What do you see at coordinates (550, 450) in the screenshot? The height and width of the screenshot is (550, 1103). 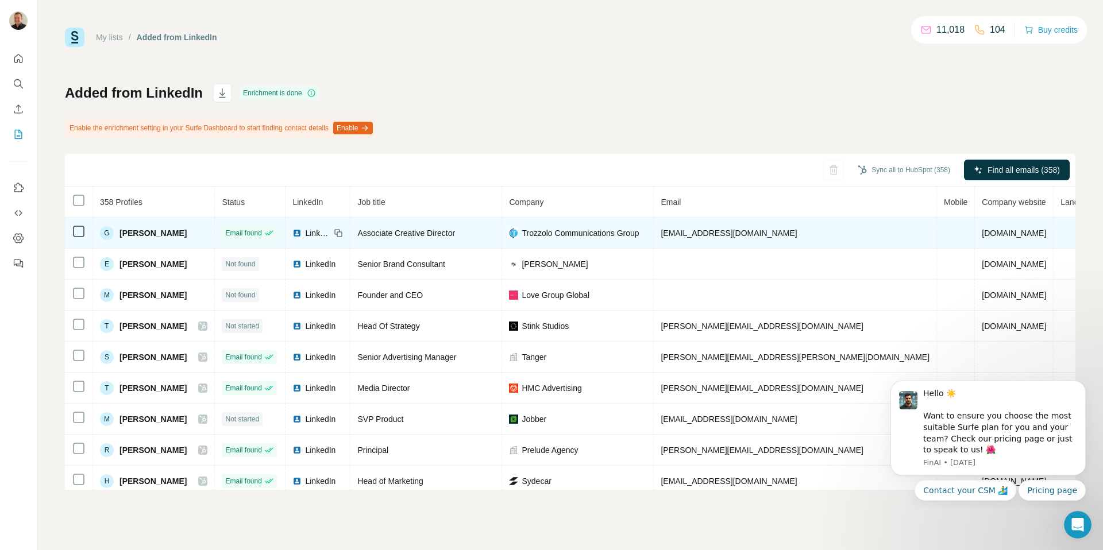 I see `span: Prelude Agency` at bounding box center [550, 450].